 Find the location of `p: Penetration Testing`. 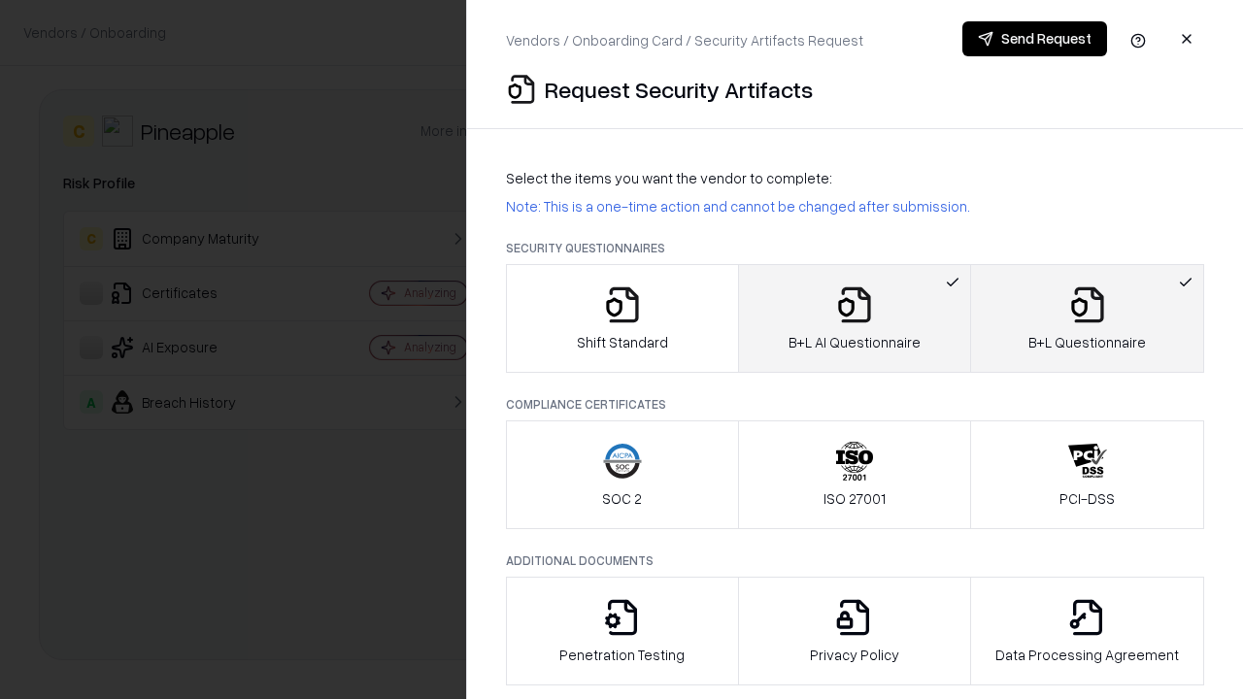

p: Penetration Testing is located at coordinates (622, 655).